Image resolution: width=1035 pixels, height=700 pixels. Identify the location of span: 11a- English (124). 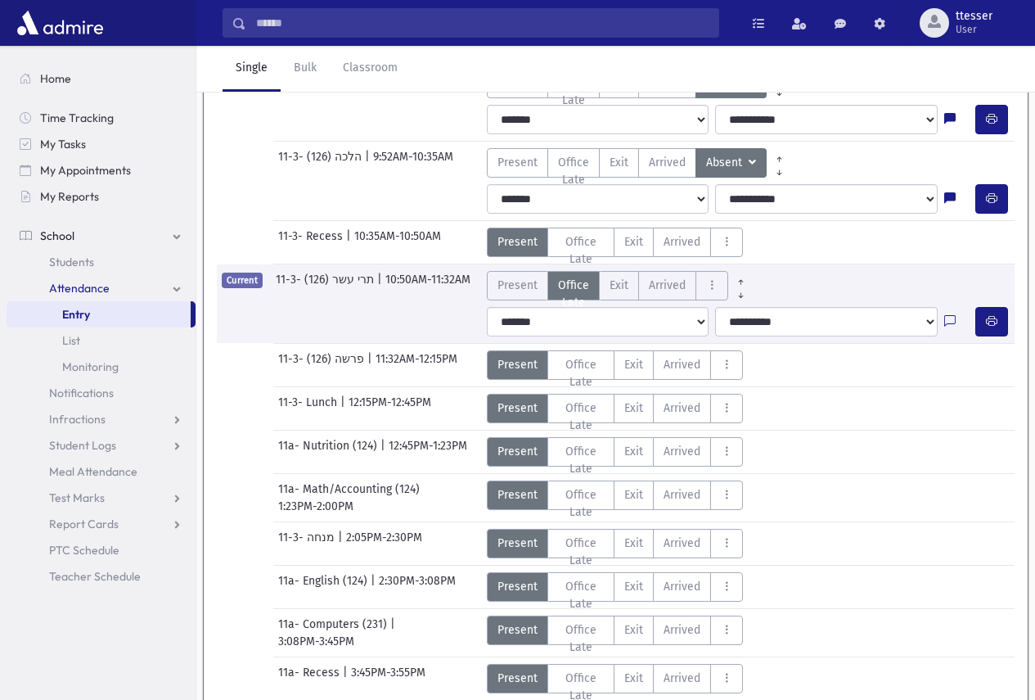
(324, 587).